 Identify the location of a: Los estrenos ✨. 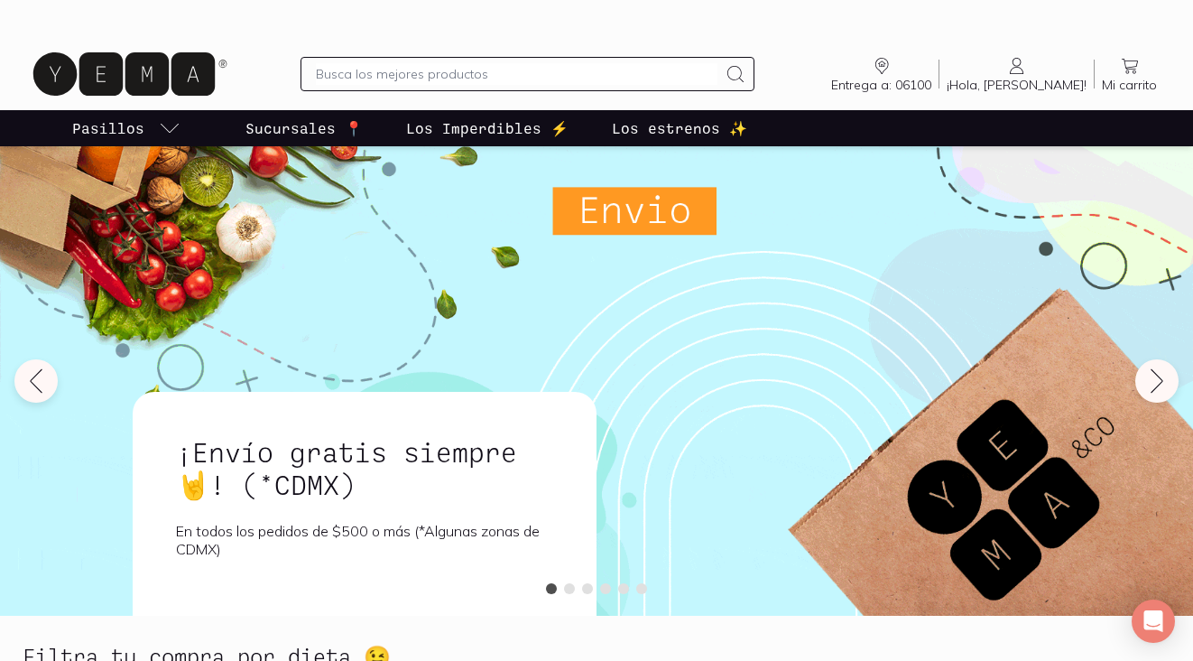
(680, 128).